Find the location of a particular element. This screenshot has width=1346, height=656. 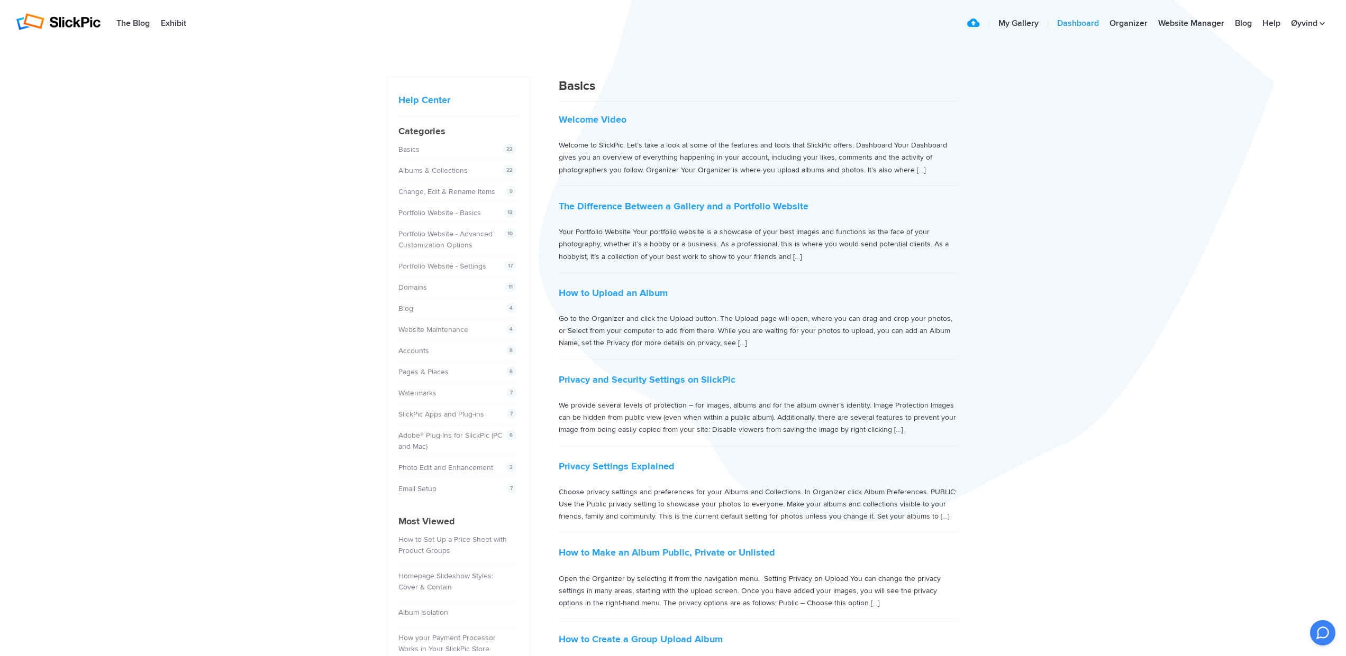

span: 9 is located at coordinates (511, 191).